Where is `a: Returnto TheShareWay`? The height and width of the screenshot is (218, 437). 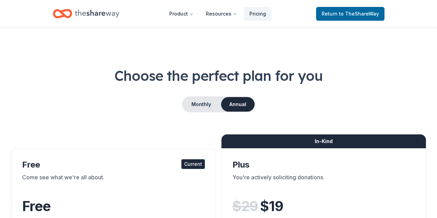
a: Returnto TheShareWay is located at coordinates (350, 14).